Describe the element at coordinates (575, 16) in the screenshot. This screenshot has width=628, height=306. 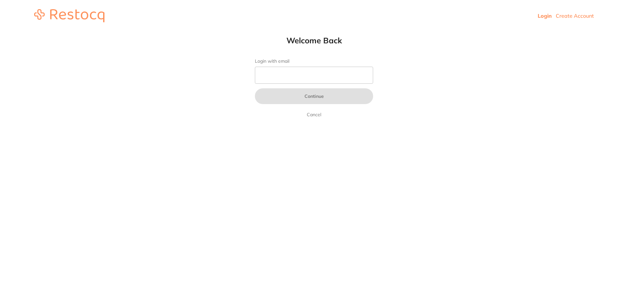
I see `a: Create Account` at that location.